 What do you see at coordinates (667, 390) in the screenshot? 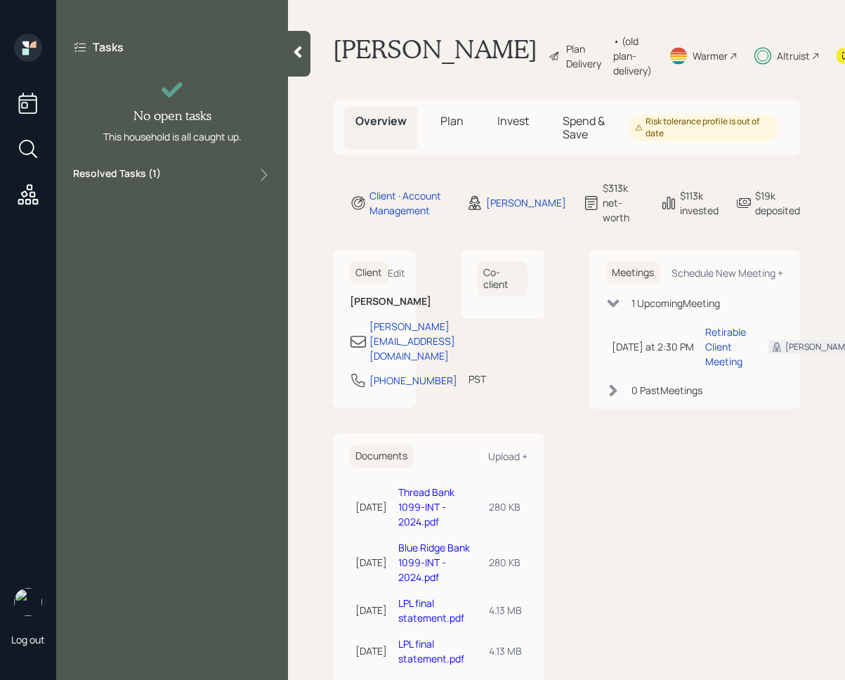
I see `div: 0 Past Meeting s` at bounding box center [667, 390].